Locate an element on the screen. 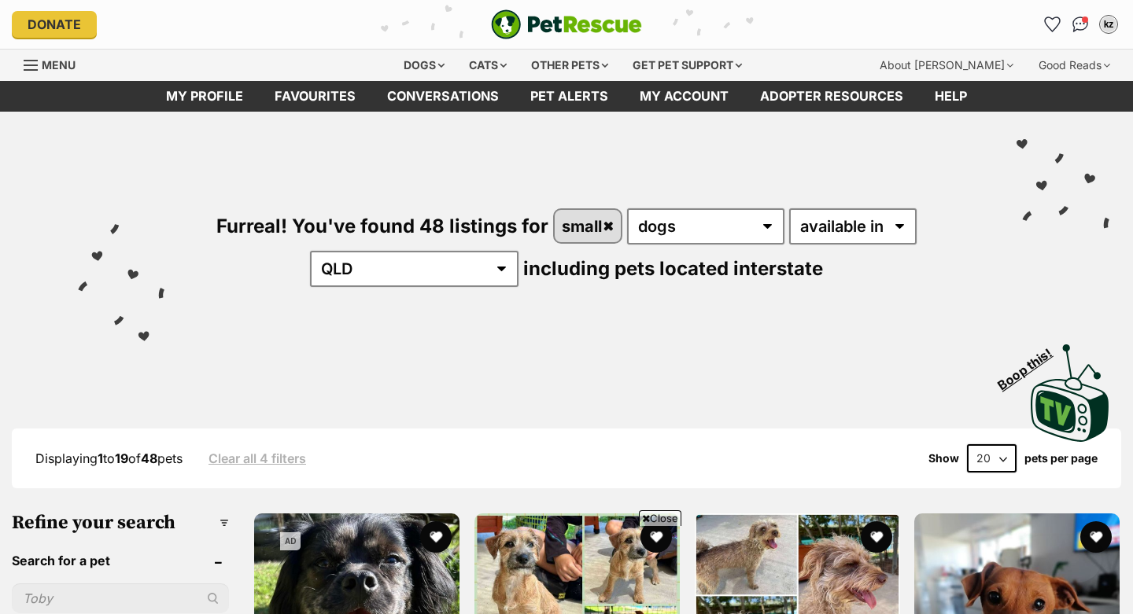 The width and height of the screenshot is (1133, 614). strong: 19 is located at coordinates (121, 459).